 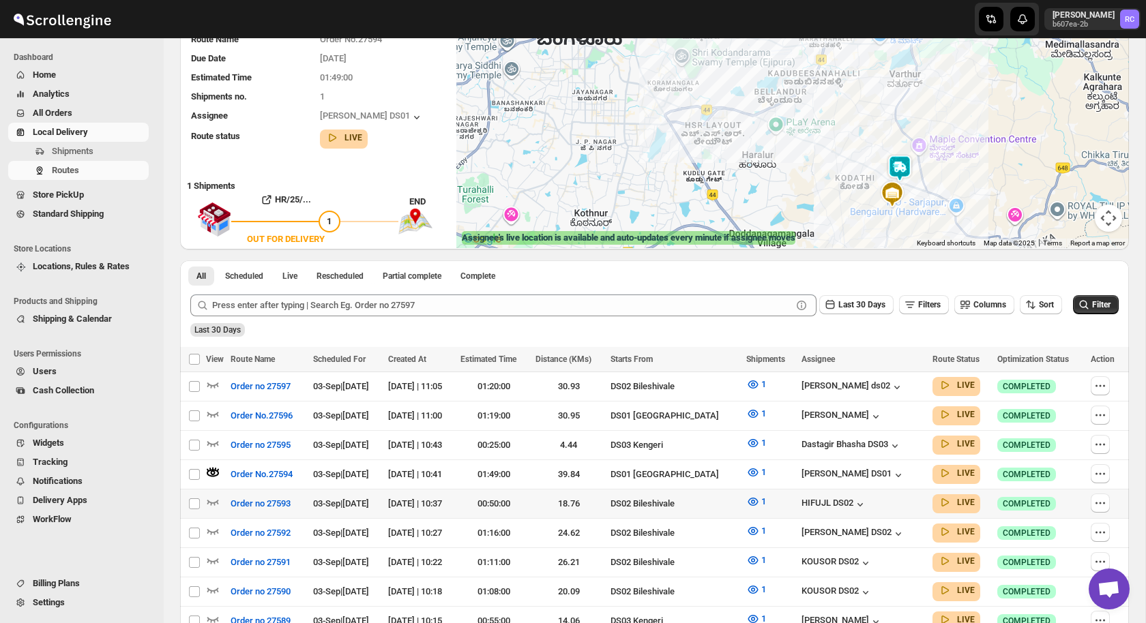 I want to click on button: Dastagir Bhasha DS03, so click(x=851, y=446).